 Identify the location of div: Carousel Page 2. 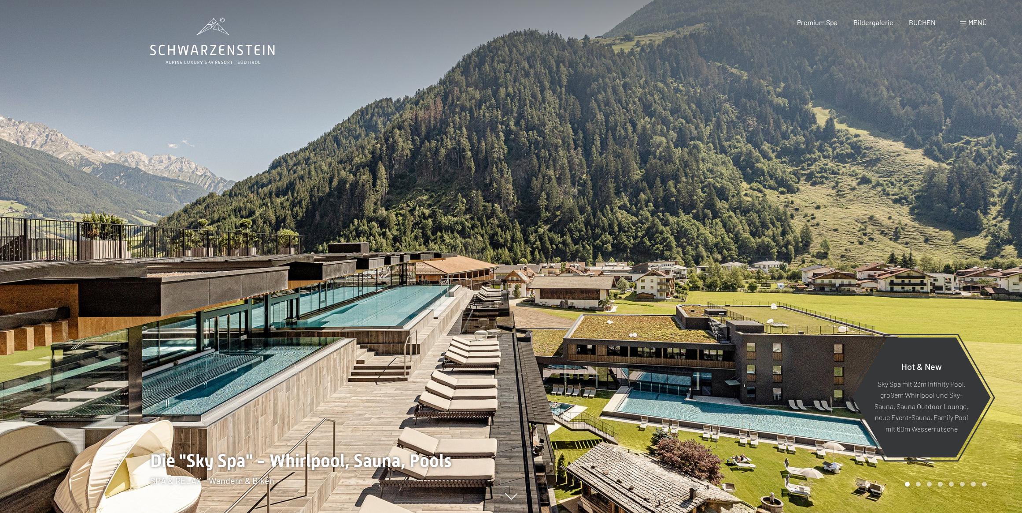
(918, 484).